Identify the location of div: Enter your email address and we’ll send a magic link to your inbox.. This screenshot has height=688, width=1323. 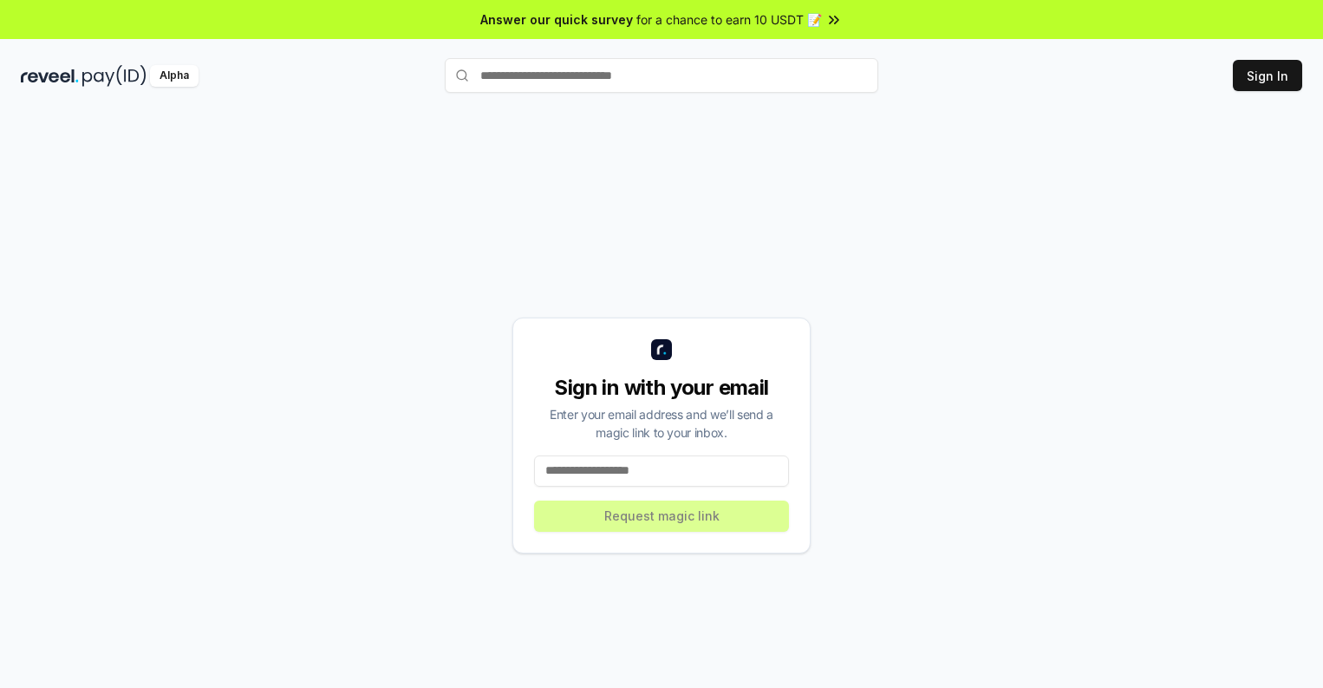
(662, 423).